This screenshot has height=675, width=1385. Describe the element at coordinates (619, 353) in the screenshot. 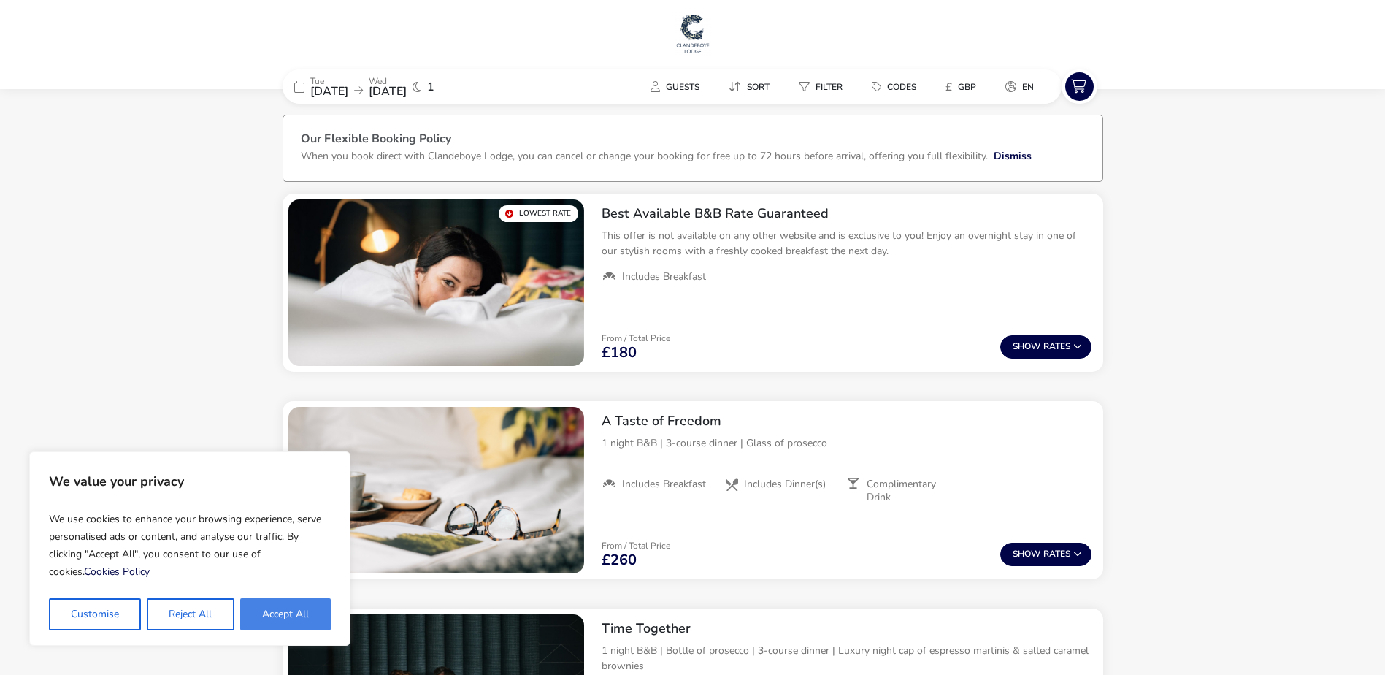

I see `span: £180` at that location.